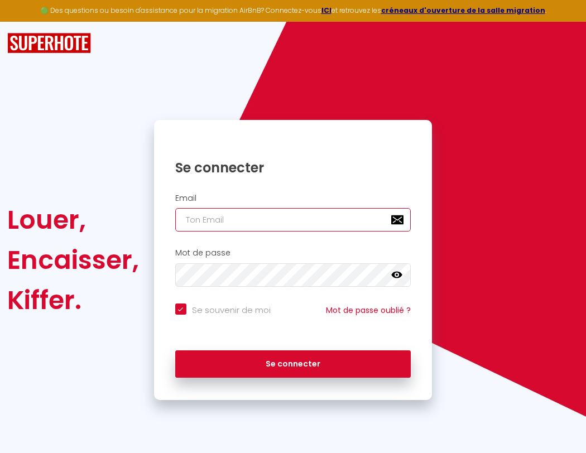  What do you see at coordinates (26, 21) in the screenshot?
I see `button: Ouvrir le widget de chat LiveChat` at bounding box center [26, 21].